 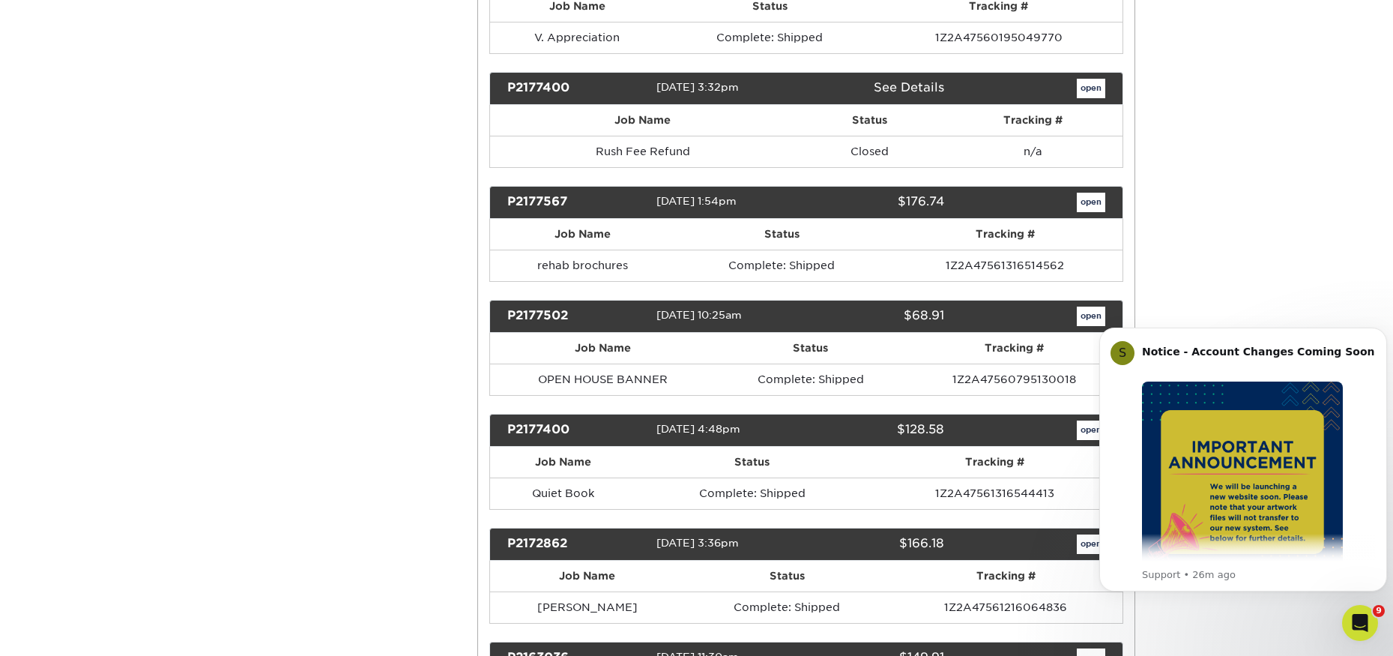 What do you see at coordinates (1014, 379) in the screenshot?
I see `td: 1Z2A47560795130018` at bounding box center [1014, 379].